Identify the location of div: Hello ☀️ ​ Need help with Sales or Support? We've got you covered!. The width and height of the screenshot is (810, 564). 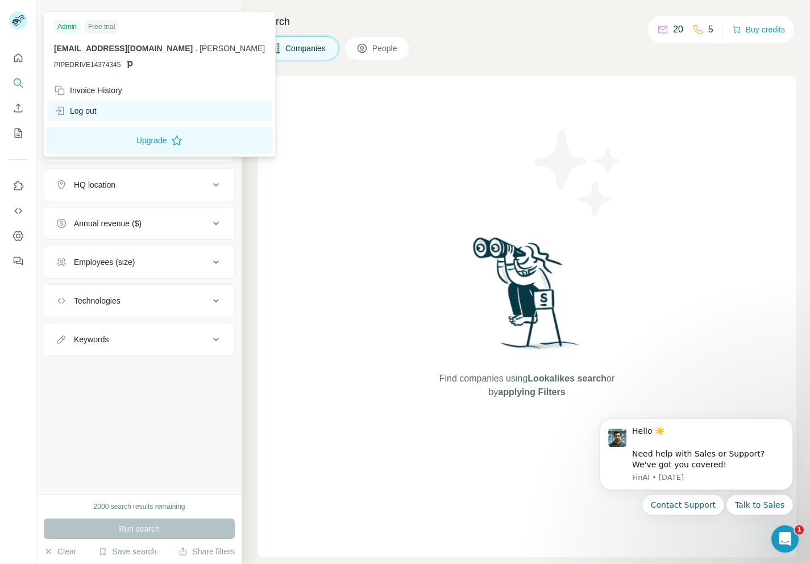
(126, 44).